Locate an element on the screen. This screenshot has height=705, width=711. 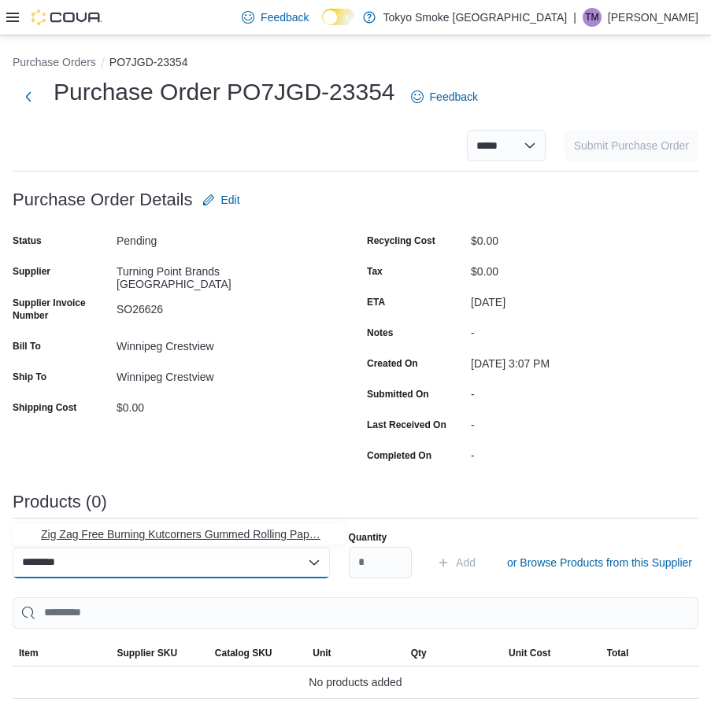
span: Supplier SKU is located at coordinates (146, 653).